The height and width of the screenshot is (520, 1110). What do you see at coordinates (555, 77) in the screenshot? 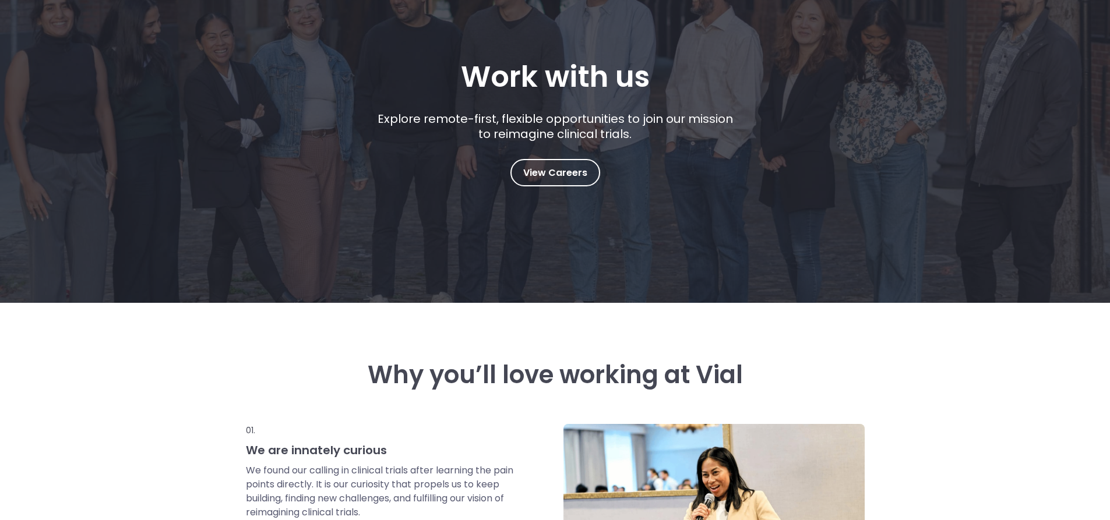
I see `h1: Work with us` at bounding box center [555, 77].